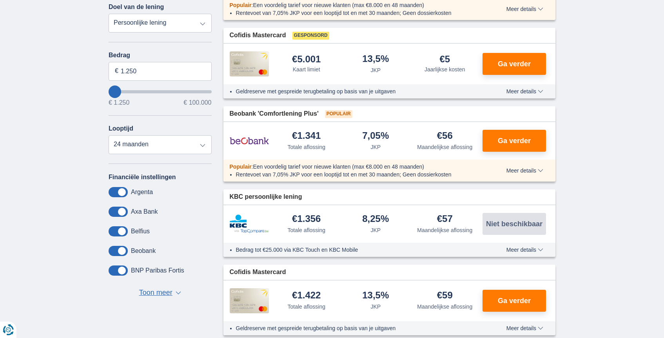 This screenshot has height=338, width=664. What do you see at coordinates (306, 219) in the screenshot?
I see `div: €1.356` at bounding box center [306, 219].